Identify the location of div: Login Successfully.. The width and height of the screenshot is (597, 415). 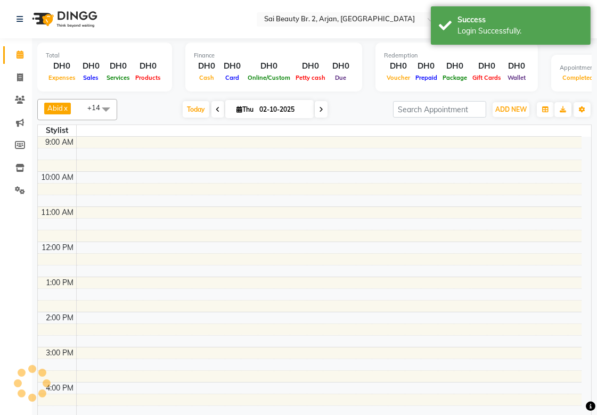
(520, 31).